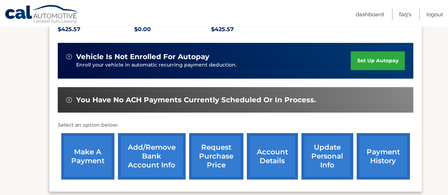 Image resolution: width=448 pixels, height=195 pixels. What do you see at coordinates (383, 156) in the screenshot?
I see `a: payment history` at bounding box center [383, 156].